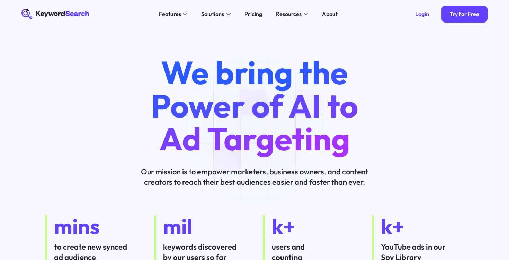 This screenshot has height=260, width=509. Describe the element at coordinates (253, 14) in the screenshot. I see `div: Pricing` at that location.